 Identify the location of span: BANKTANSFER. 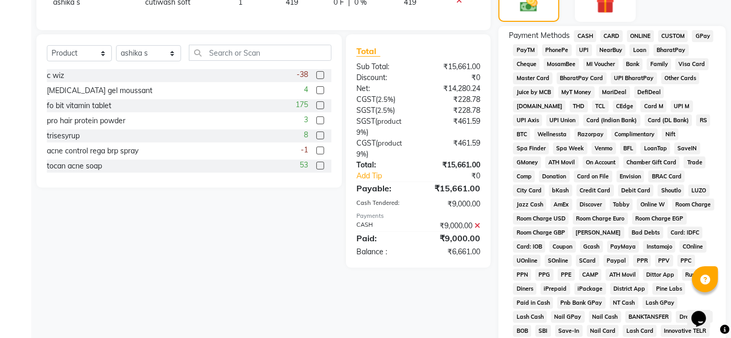
(648, 317).